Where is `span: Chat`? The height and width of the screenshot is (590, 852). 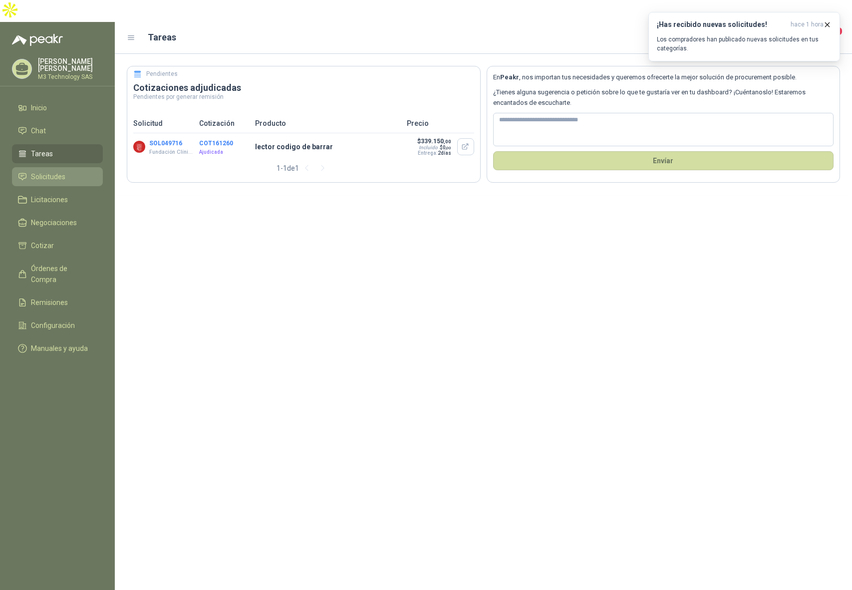 span: Chat is located at coordinates (38, 131).